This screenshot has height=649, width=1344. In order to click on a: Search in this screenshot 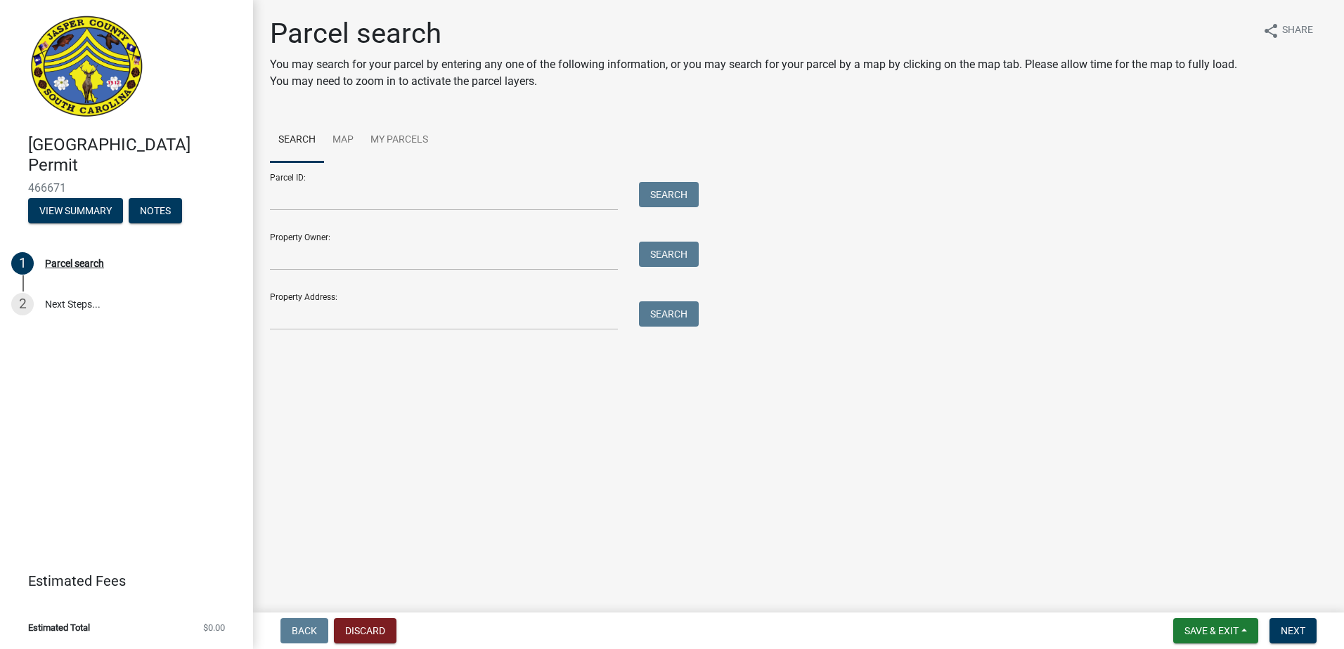, I will do `click(297, 141)`.